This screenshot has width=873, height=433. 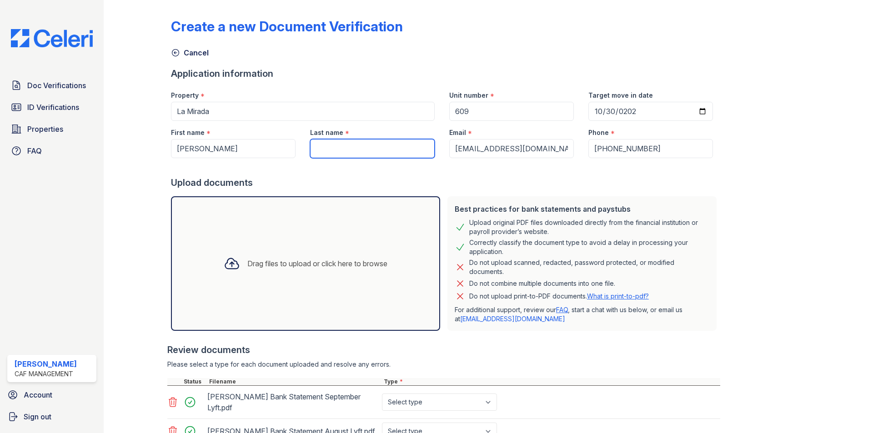 What do you see at coordinates (317, 264) in the screenshot?
I see `div: Drag files to upload or click here to browse` at bounding box center [317, 264].